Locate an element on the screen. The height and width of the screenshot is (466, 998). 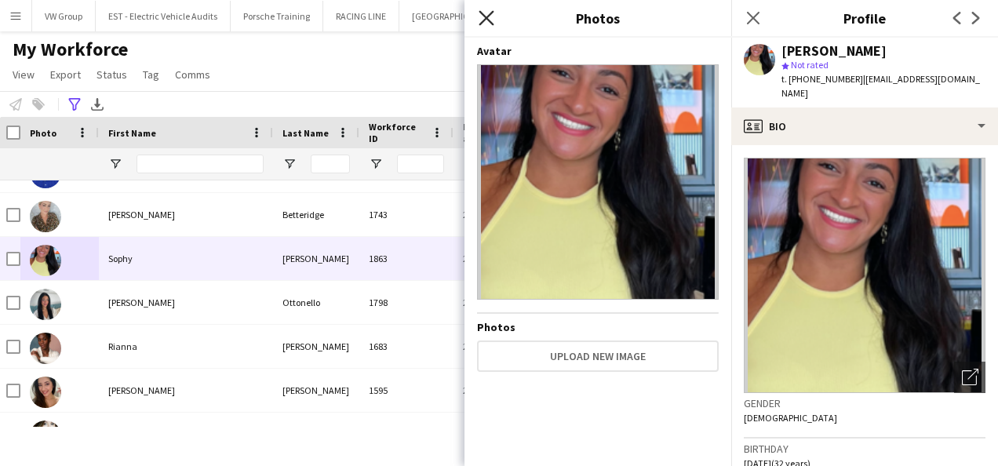
button: Porsche Training is located at coordinates (277, 16).